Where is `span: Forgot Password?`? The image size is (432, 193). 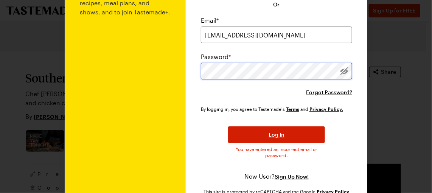 span: Forgot Password? is located at coordinates (329, 92).